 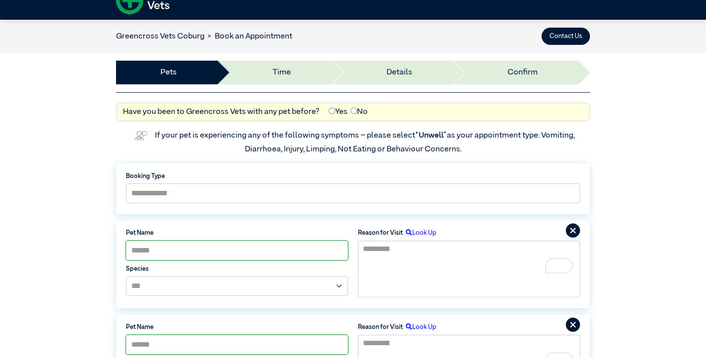 I want to click on label: Have you been to Greencross Vets with any pet before?, so click(x=221, y=112).